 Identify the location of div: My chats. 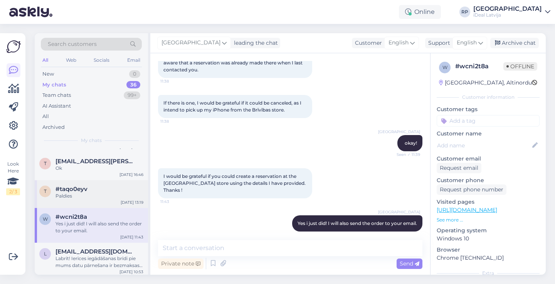
(54, 85).